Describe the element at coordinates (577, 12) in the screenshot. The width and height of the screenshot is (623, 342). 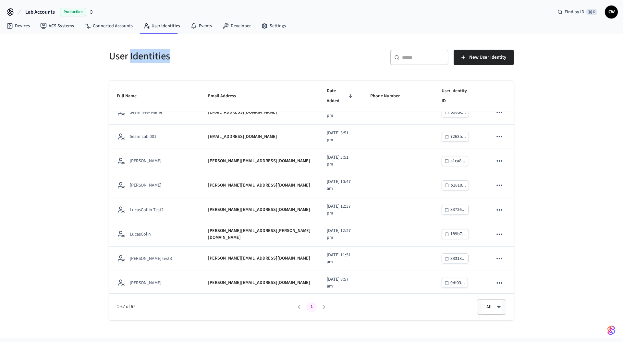
I see `div: Find by ID⌘ K` at that location.